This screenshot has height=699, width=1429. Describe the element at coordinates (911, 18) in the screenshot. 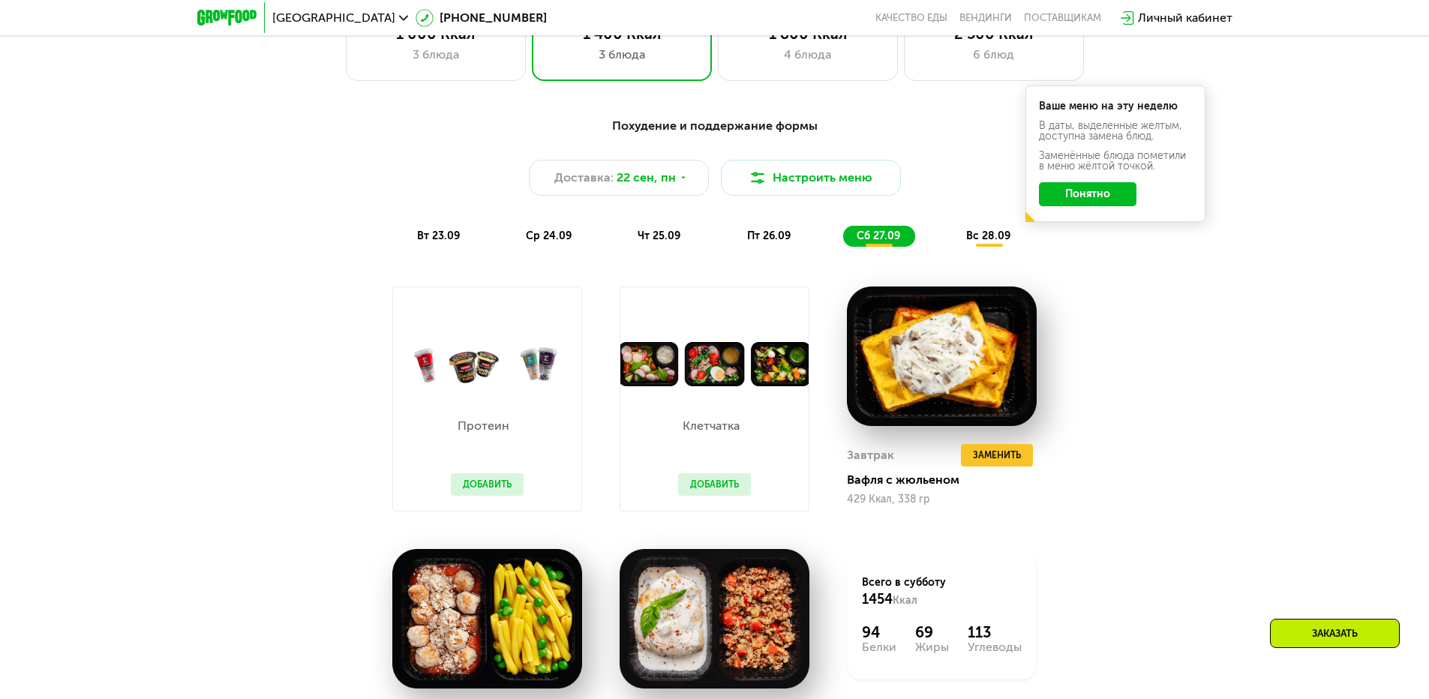

I see `a: Качество еды` at that location.